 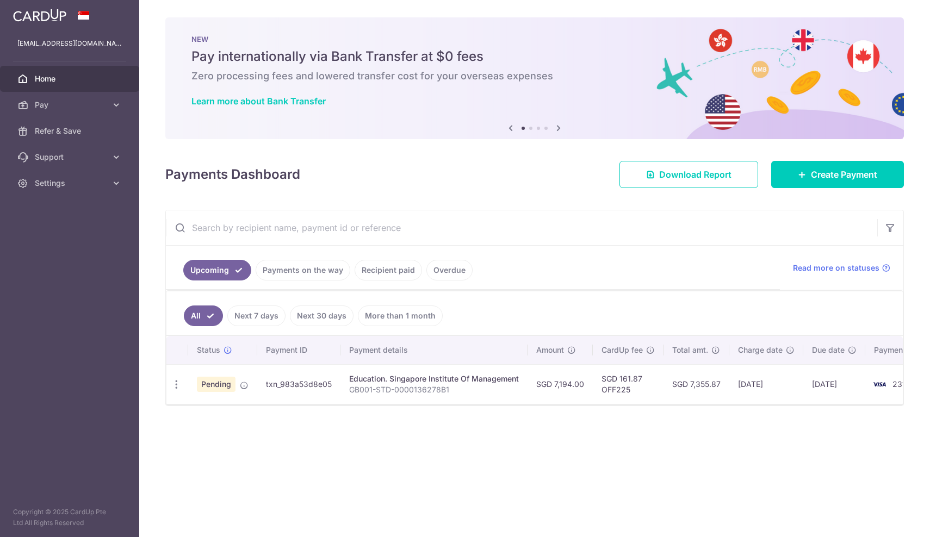 I want to click on a: Read more on statuses, so click(x=841, y=268).